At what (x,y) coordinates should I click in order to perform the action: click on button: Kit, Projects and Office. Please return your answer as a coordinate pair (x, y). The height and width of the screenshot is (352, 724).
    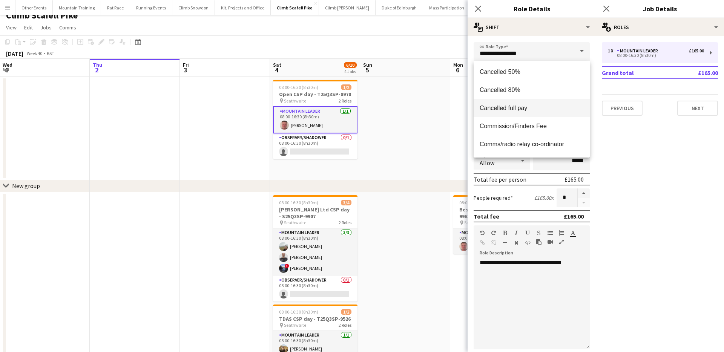
    Looking at the image, I should click on (243, 8).